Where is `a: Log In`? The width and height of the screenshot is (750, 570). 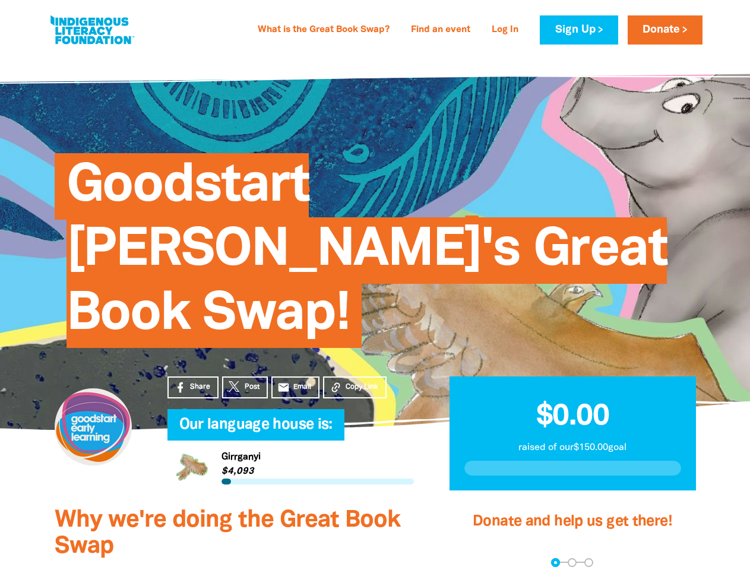 a: Log In is located at coordinates (505, 30).